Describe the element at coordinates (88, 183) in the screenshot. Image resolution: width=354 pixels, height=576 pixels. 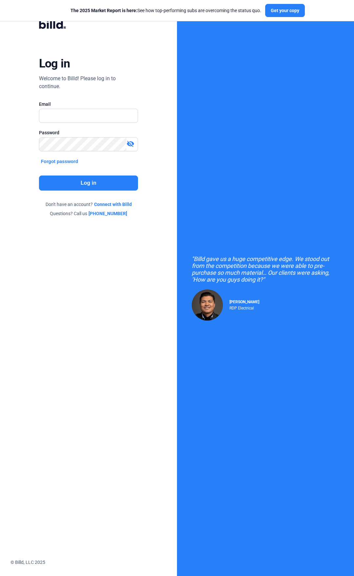
I see `button: Log in` at that location.